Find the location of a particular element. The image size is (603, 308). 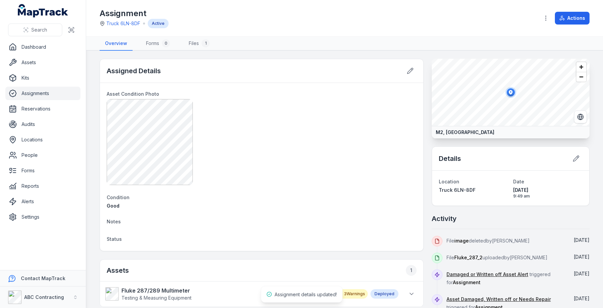

strong: ABC Contracting is located at coordinates (44, 297).